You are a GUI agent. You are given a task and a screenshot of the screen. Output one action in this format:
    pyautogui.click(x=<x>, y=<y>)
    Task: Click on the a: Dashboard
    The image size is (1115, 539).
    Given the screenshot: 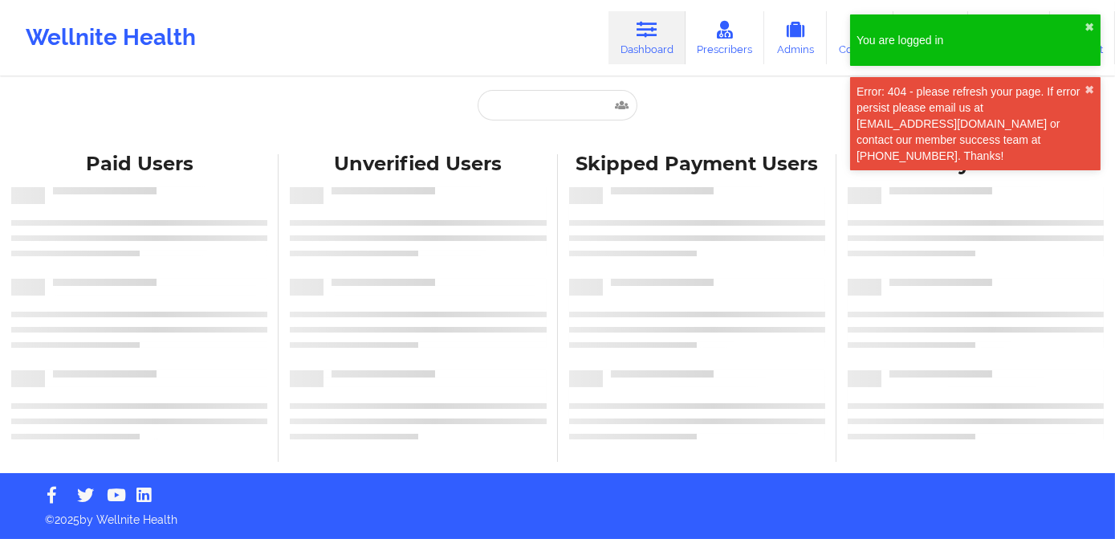 What is the action you would take?
    pyautogui.click(x=647, y=38)
    